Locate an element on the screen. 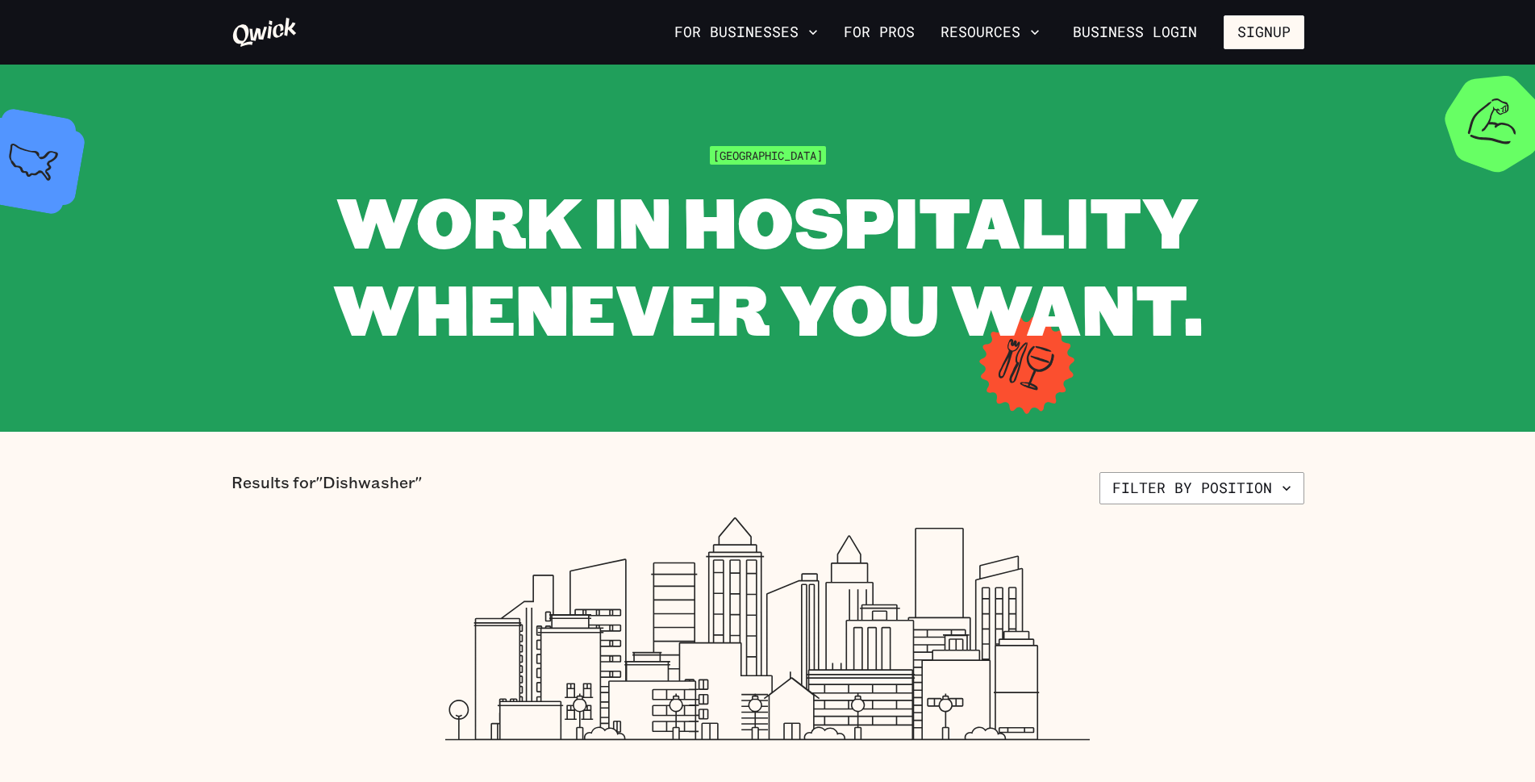 The height and width of the screenshot is (782, 1535). button: For Businesses is located at coordinates (746, 32).